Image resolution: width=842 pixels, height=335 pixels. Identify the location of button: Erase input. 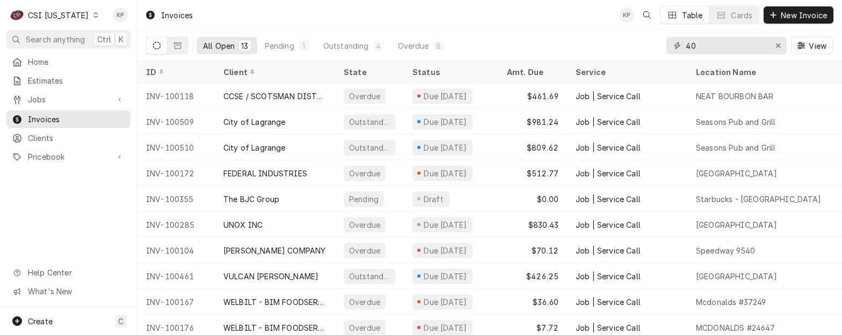
(778, 46).